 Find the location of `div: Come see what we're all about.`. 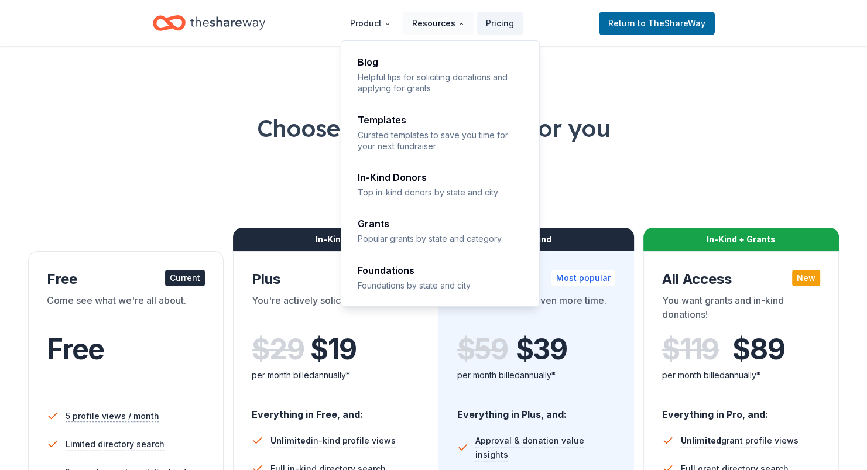

div: Come see what we're all about. is located at coordinates (126, 310).